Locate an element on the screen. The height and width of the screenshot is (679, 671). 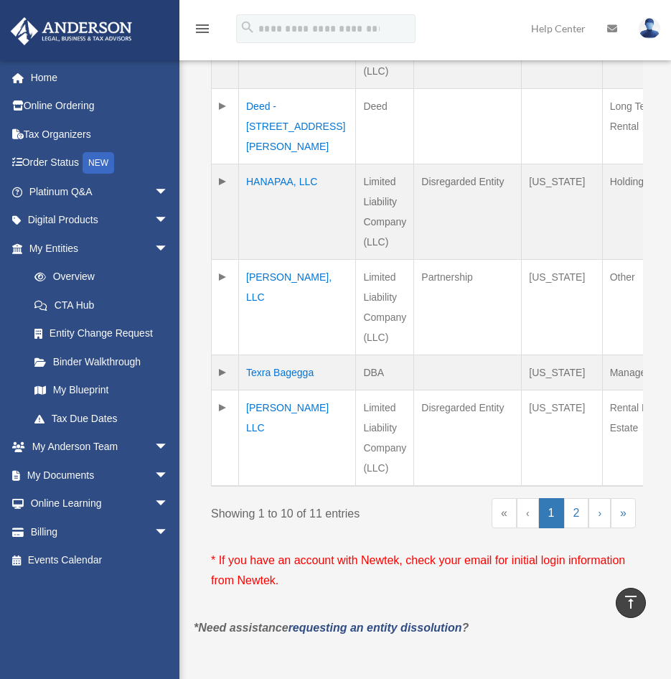
a: Platinum Q&Aarrow_drop_down is located at coordinates (100, 192).